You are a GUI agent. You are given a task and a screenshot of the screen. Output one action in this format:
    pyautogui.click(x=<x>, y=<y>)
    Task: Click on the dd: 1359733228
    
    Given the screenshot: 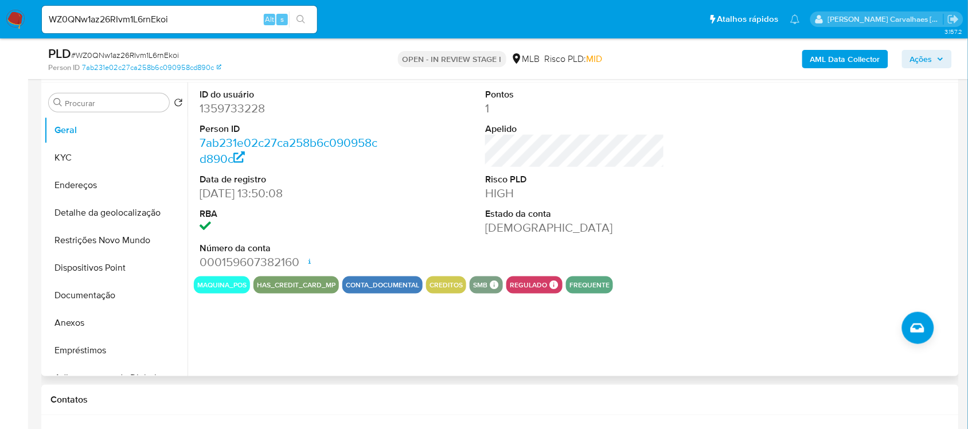 What is the action you would take?
    pyautogui.click(x=289, y=108)
    